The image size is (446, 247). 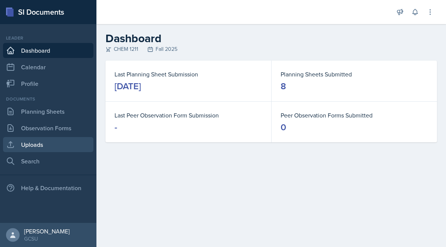 What do you see at coordinates (48, 84) in the screenshot?
I see `a: Profile` at bounding box center [48, 84].